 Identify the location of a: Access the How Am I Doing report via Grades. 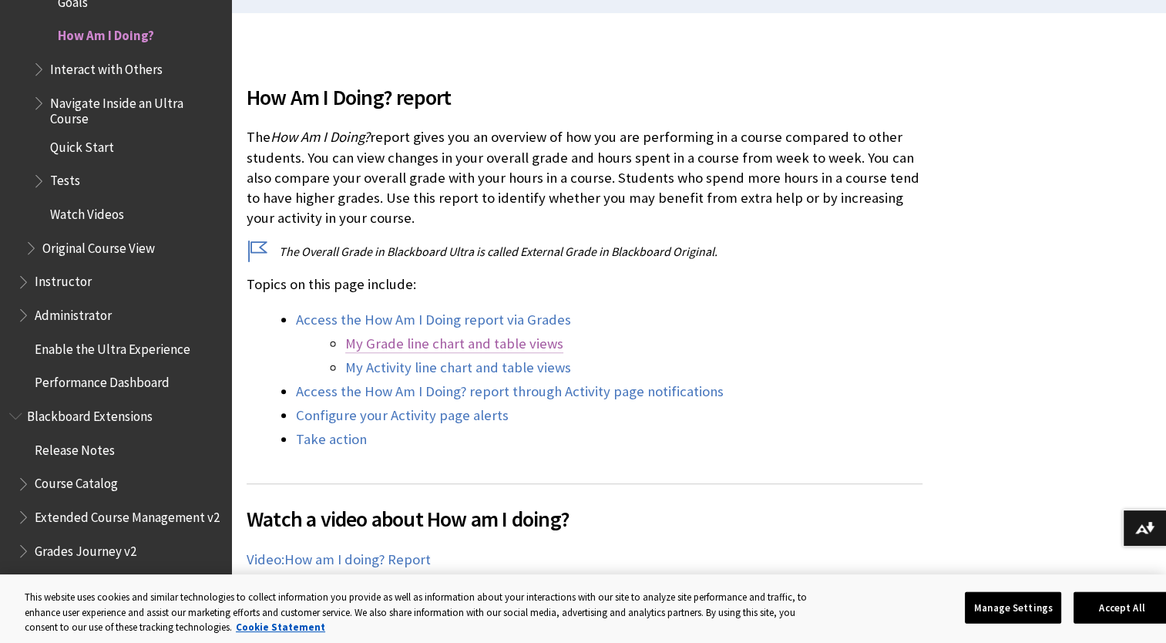
(433, 320).